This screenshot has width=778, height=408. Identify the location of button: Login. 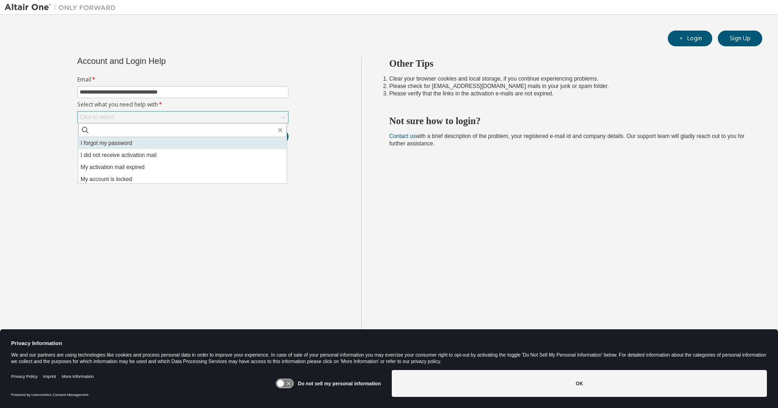
(690, 38).